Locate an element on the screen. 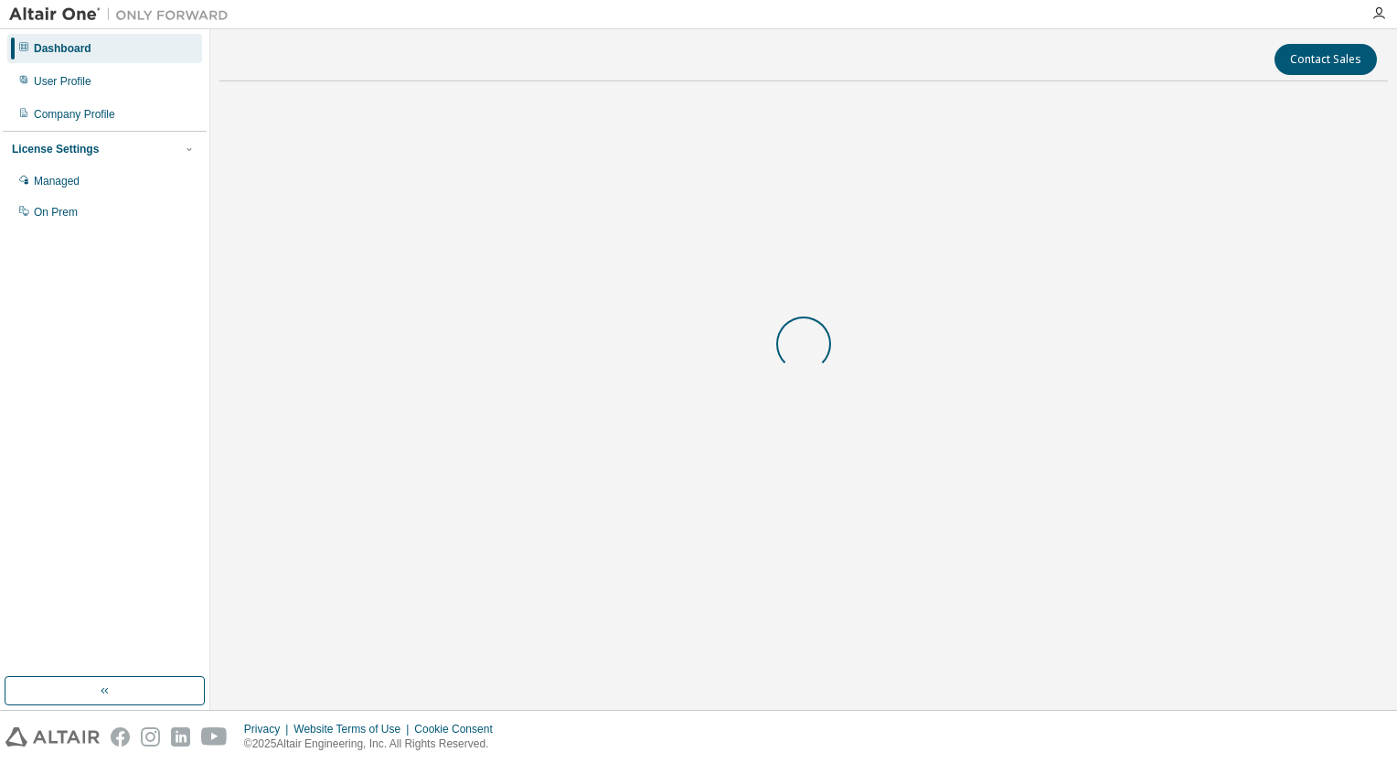  div: License Settings is located at coordinates (55, 149).